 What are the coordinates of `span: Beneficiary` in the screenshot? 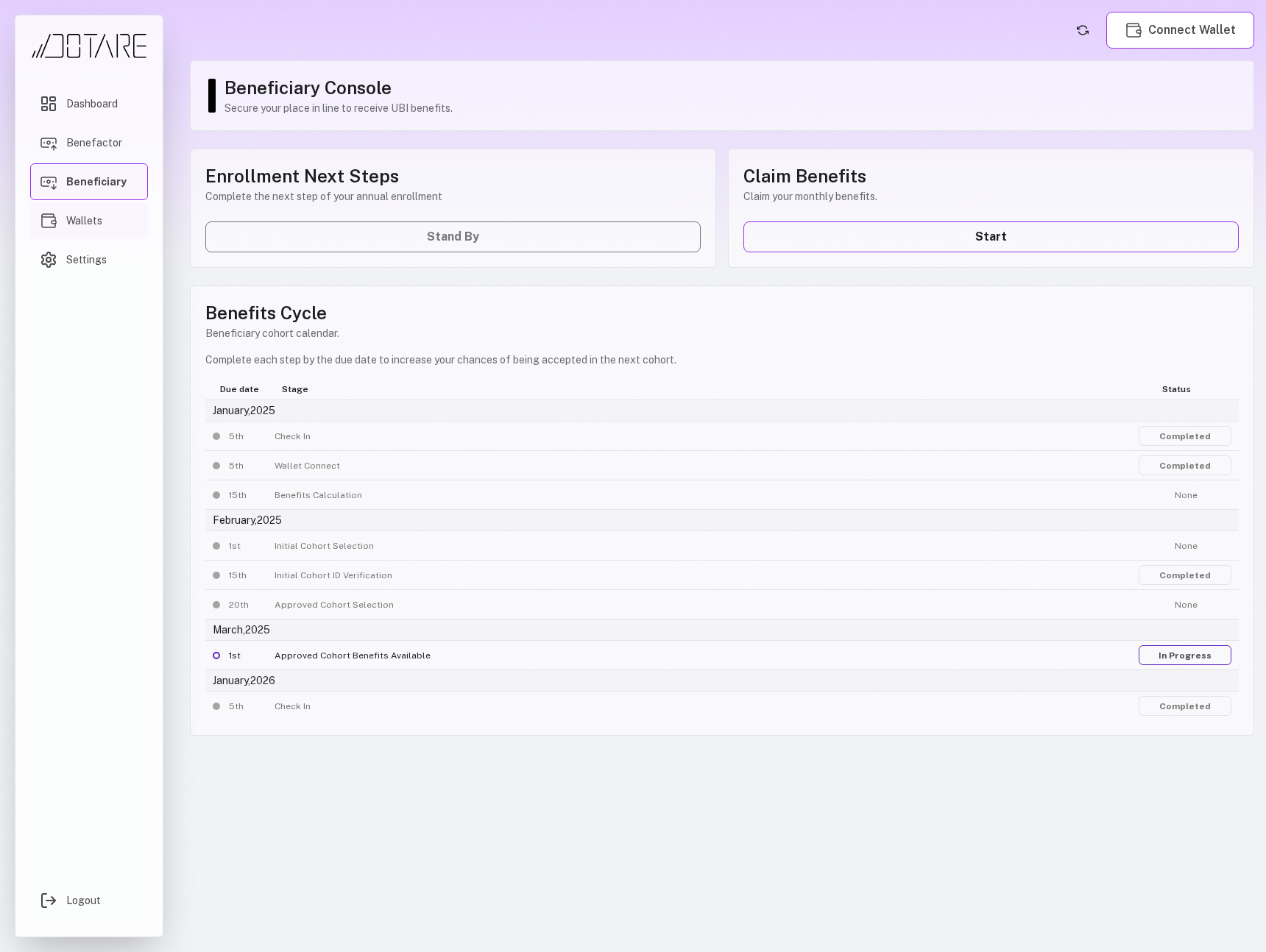 It's located at (96, 182).